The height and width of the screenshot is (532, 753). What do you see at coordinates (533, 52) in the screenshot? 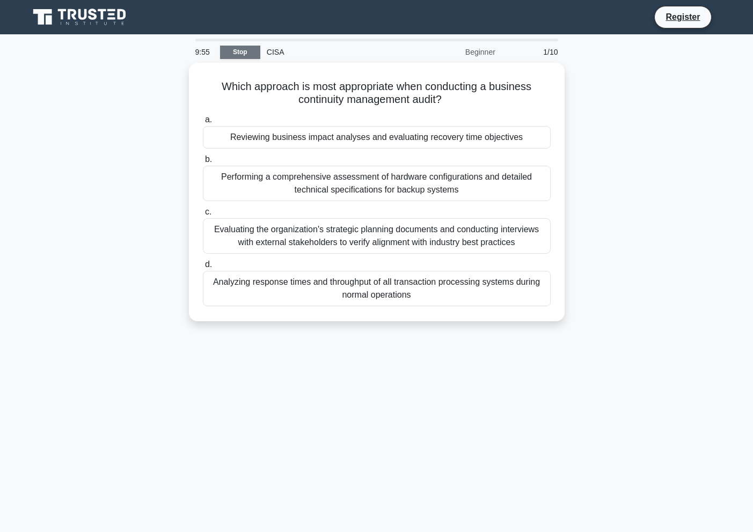
I see `div: 1/10` at bounding box center [533, 52].